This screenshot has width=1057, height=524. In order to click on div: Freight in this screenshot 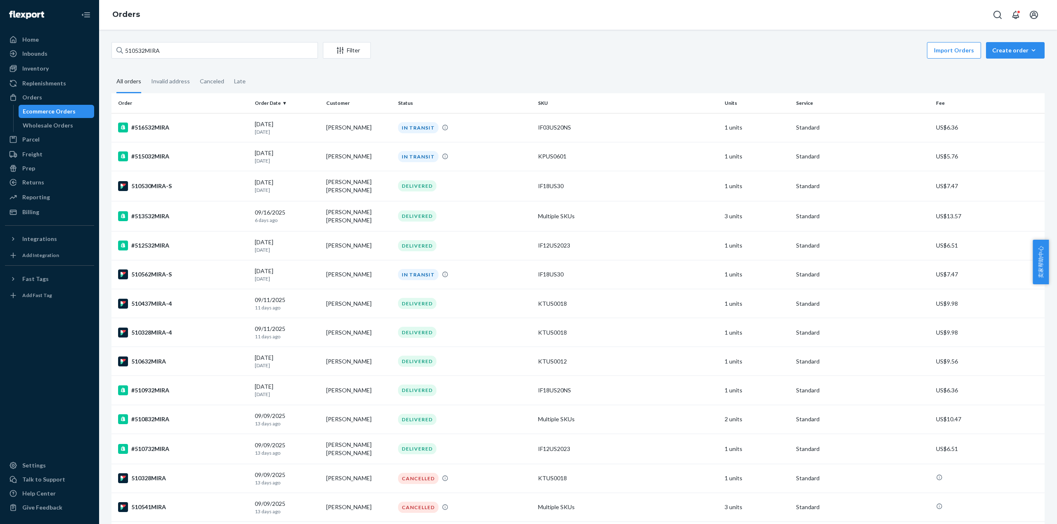, I will do `click(32, 154)`.